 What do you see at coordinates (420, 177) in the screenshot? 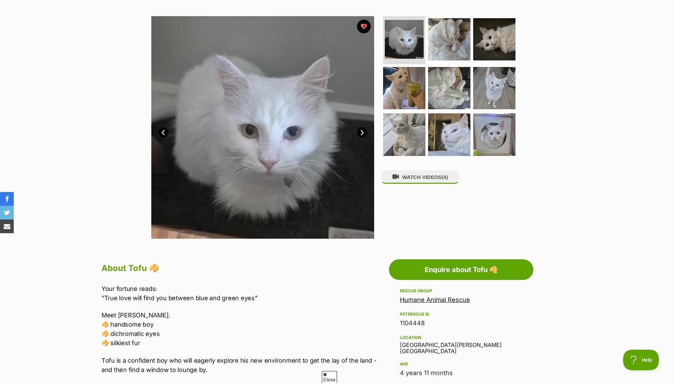
I see `button: WATCH VIDEOS(4)` at bounding box center [420, 177].